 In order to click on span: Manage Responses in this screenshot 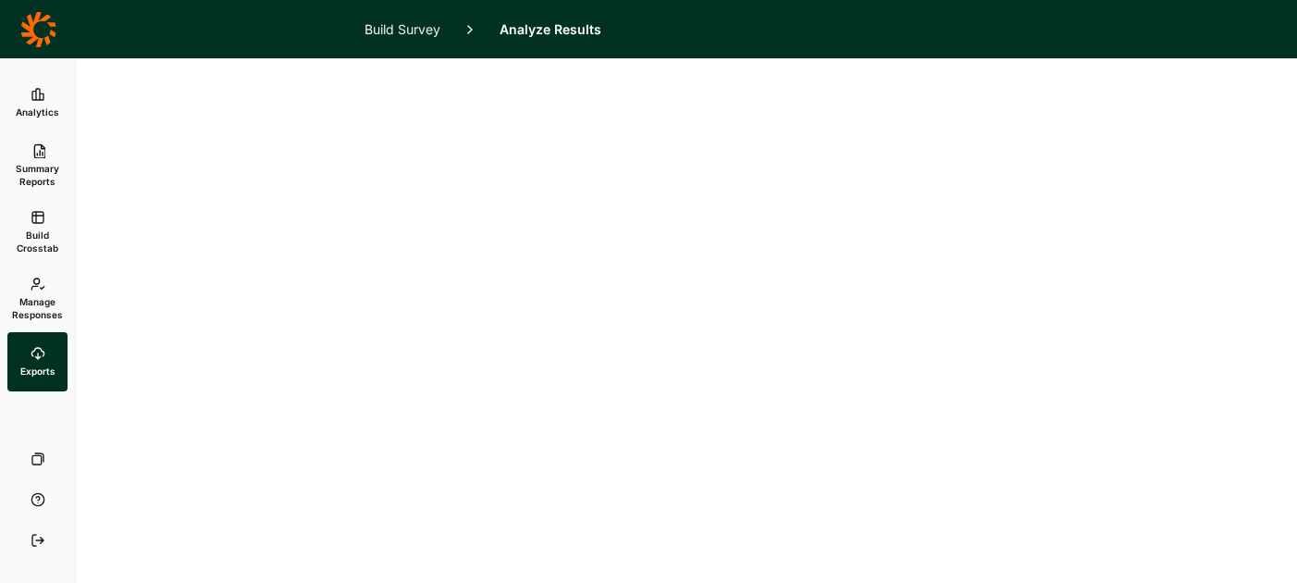, I will do `click(37, 308)`.